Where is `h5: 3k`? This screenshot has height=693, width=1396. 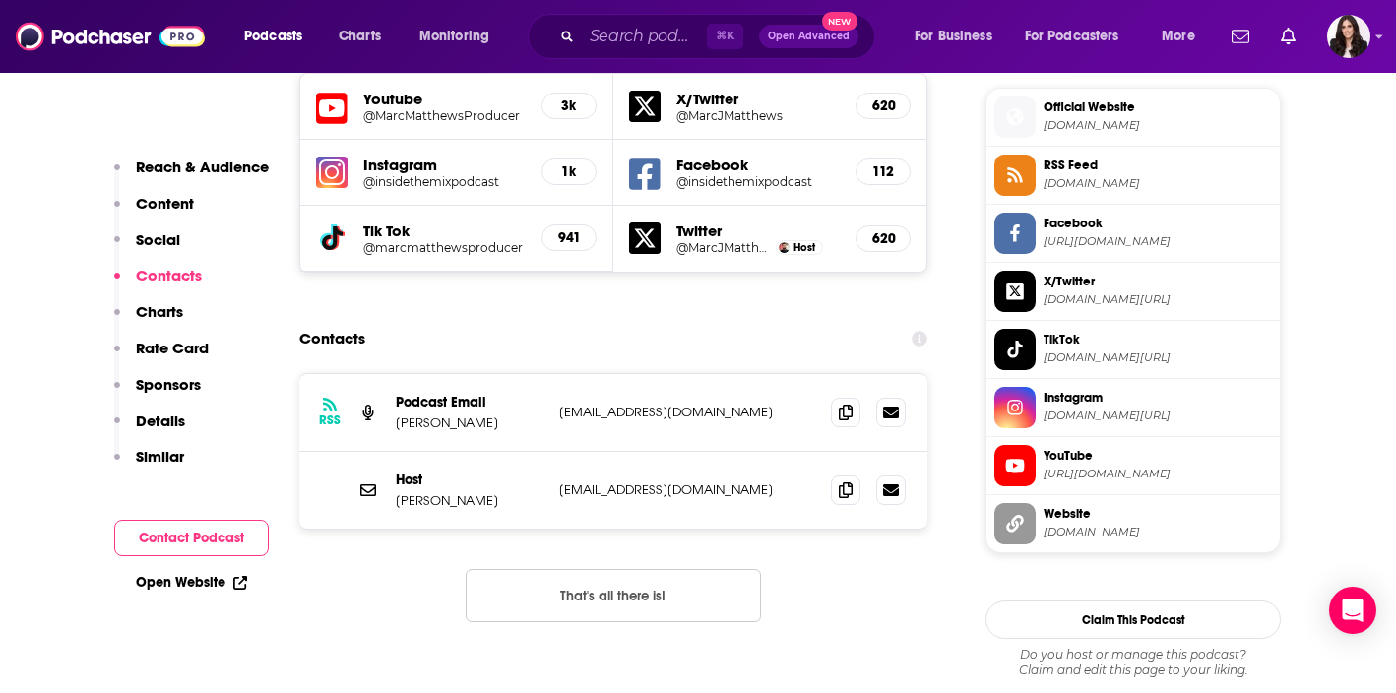 h5: 3k is located at coordinates (569, 105).